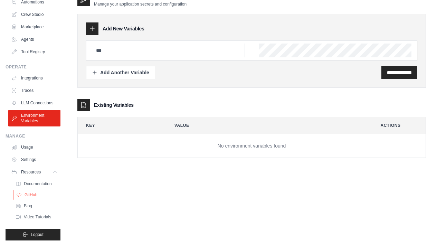 The width and height of the screenshot is (437, 246). I want to click on a: Crew Studio, so click(34, 15).